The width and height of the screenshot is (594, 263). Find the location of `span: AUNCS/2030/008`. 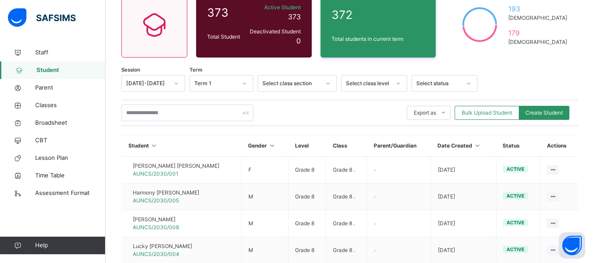

span: AUNCS/2030/008 is located at coordinates (156, 227).